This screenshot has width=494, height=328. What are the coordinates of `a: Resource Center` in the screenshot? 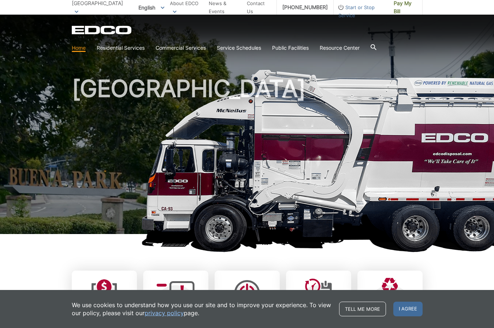 It's located at (339, 48).